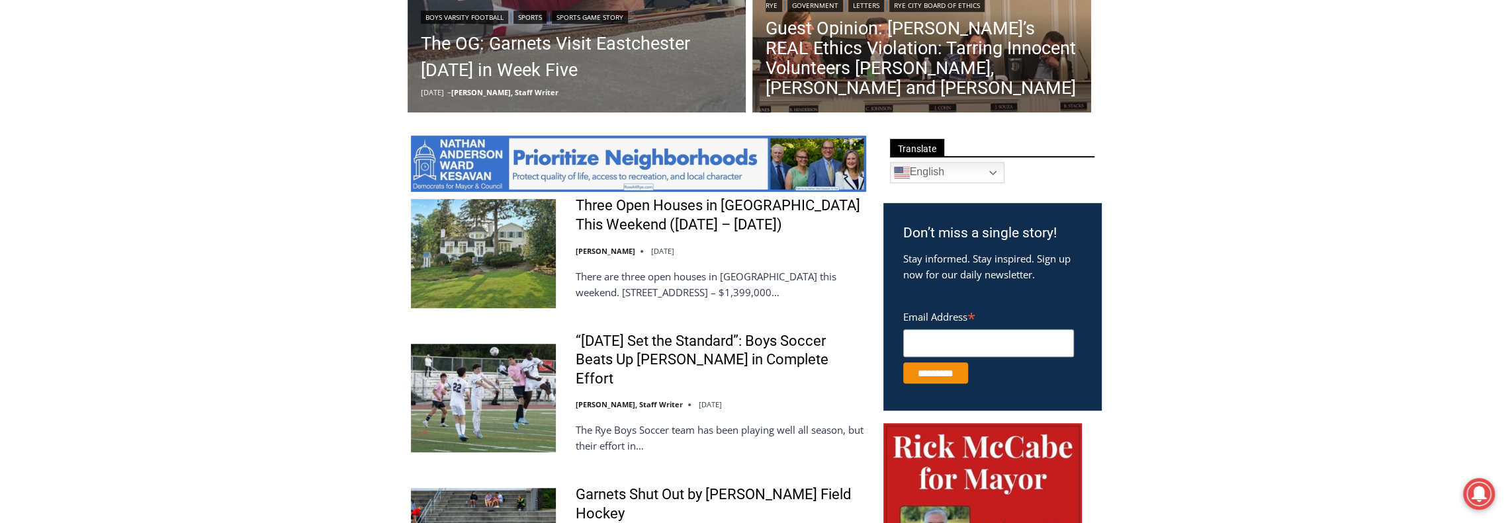  I want to click on img: “Today Set the Standard”: Boys Soccer Beats Up Pelham in Complete Effort, so click(483, 398).